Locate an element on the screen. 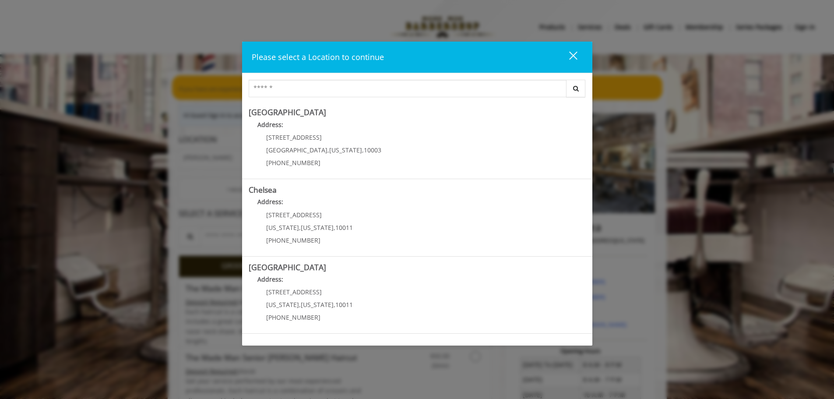 The height and width of the screenshot is (399, 834). div: close dialog is located at coordinates (568, 57).